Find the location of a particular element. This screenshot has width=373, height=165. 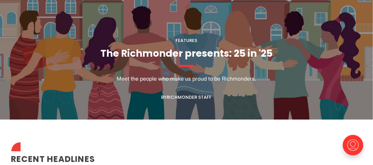

div: By is located at coordinates (186, 97).